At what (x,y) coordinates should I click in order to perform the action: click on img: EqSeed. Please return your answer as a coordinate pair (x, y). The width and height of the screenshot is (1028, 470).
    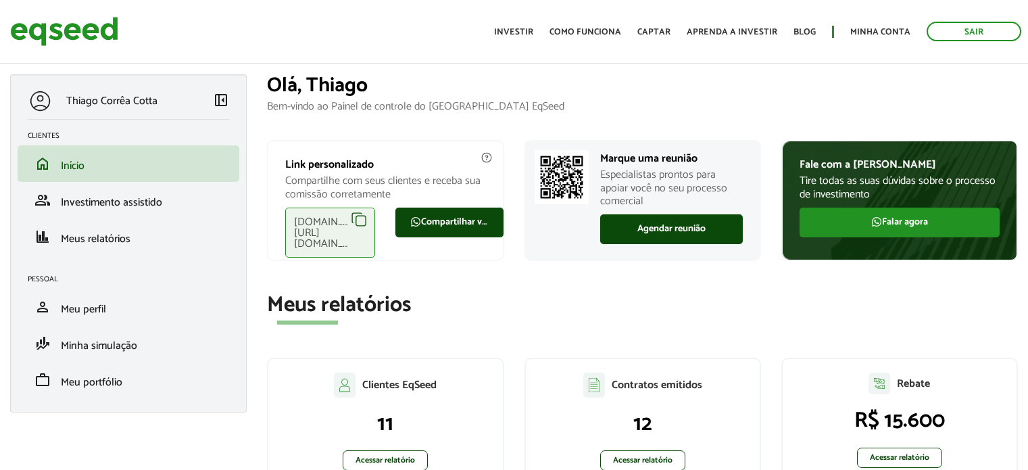
    Looking at the image, I should click on (64, 31).